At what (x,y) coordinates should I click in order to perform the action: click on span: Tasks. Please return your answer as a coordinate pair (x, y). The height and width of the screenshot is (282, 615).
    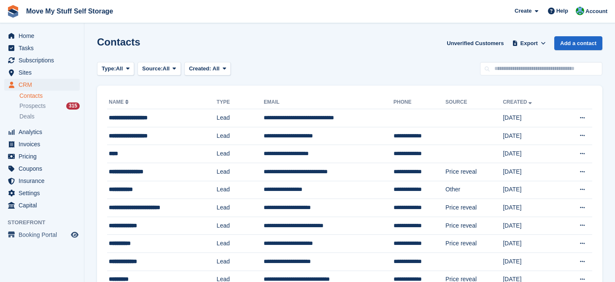
    Looking at the image, I should click on (44, 48).